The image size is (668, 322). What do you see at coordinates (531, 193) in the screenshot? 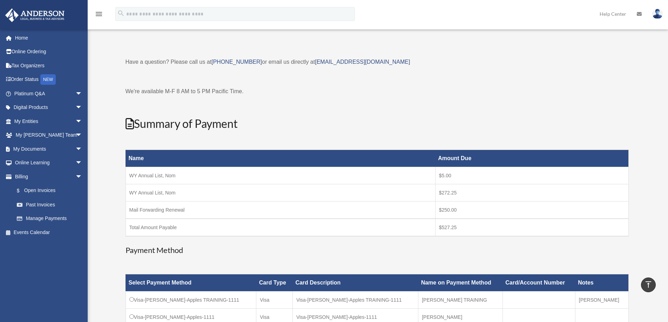
I see `td: $272.25` at bounding box center [531, 193].